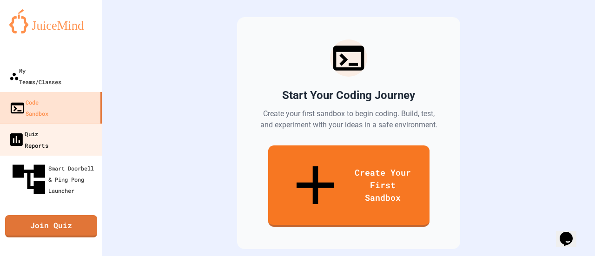 The width and height of the screenshot is (595, 256). I want to click on a: Join Quiz, so click(51, 227).